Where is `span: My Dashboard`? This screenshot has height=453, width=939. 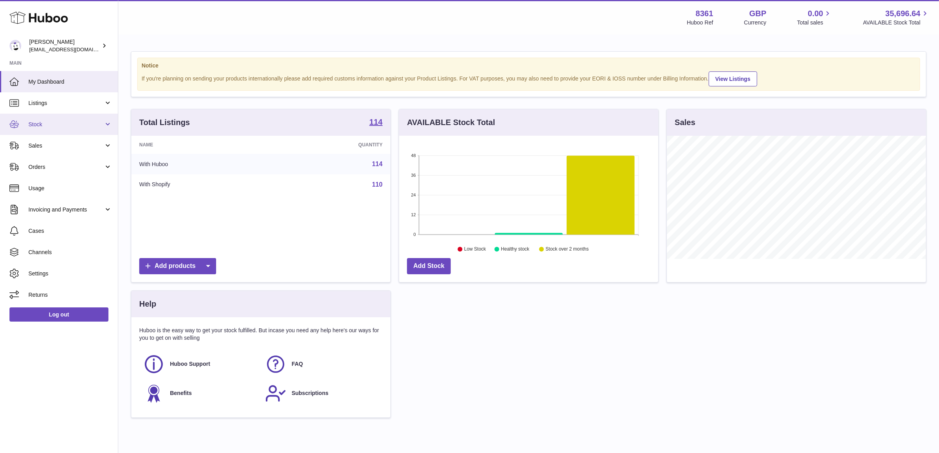 span: My Dashboard is located at coordinates (70, 82).